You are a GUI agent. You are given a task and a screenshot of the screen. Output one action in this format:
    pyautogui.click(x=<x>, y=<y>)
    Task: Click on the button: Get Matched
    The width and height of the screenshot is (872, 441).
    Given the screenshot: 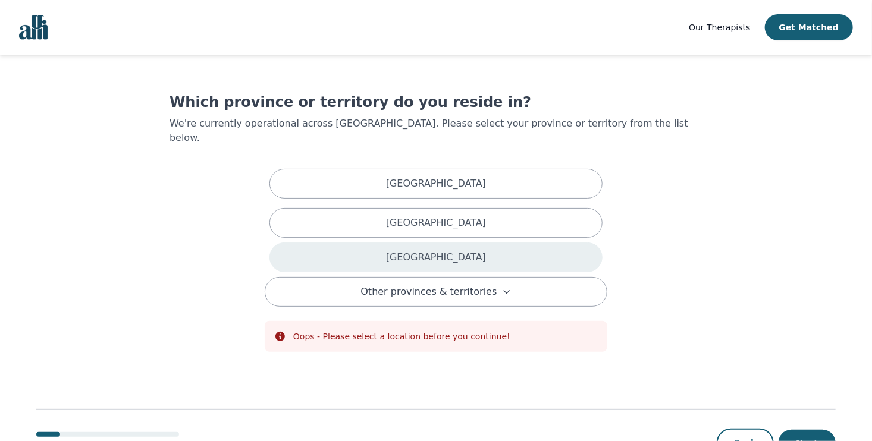 What is the action you would take?
    pyautogui.click(x=809, y=27)
    